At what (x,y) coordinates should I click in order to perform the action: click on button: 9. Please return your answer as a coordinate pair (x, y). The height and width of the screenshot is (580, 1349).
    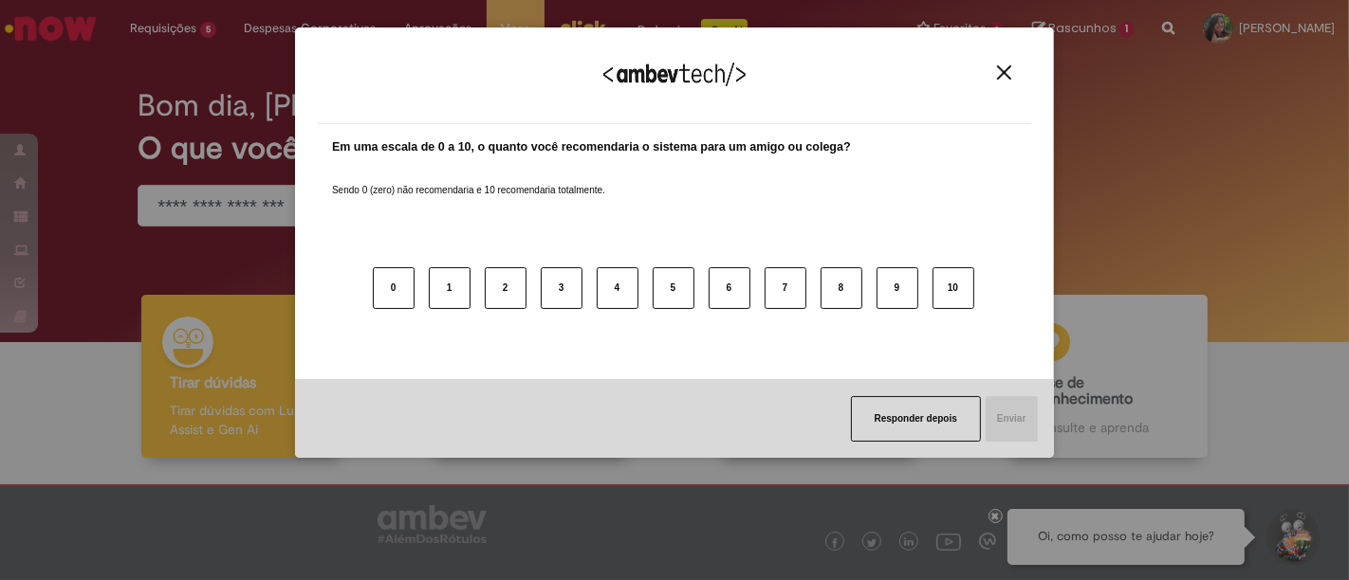
    Looking at the image, I should click on (897, 288).